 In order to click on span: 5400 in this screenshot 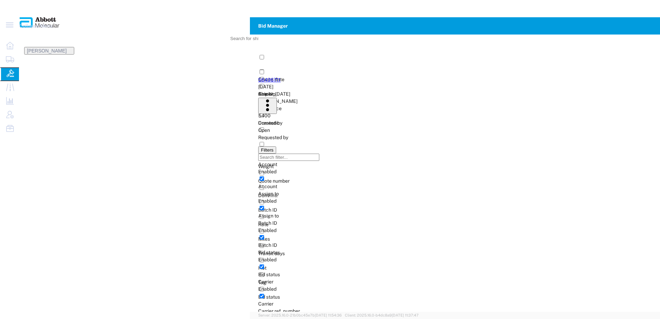, I will do `click(264, 116)`.